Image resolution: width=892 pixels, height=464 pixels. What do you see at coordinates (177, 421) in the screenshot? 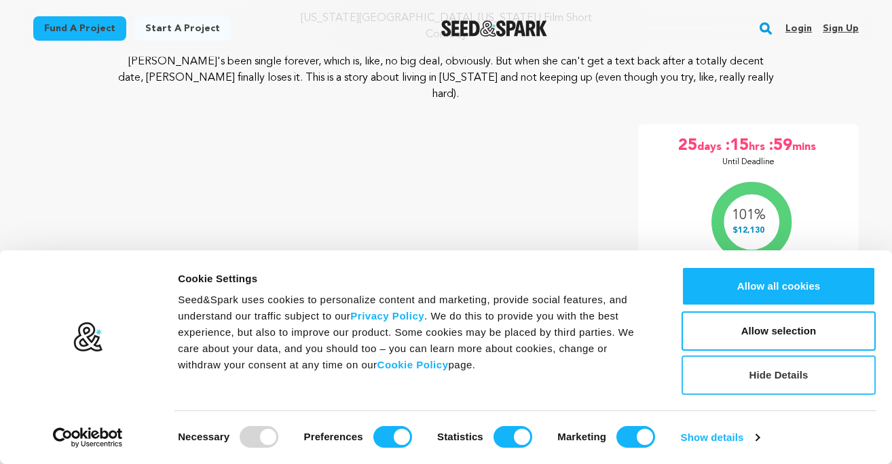
I see `legend: Consent Selection` at bounding box center [177, 421].